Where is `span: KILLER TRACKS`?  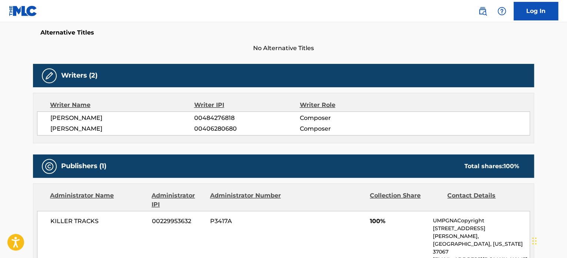
span: KILLER TRACKS is located at coordinates (98, 221).